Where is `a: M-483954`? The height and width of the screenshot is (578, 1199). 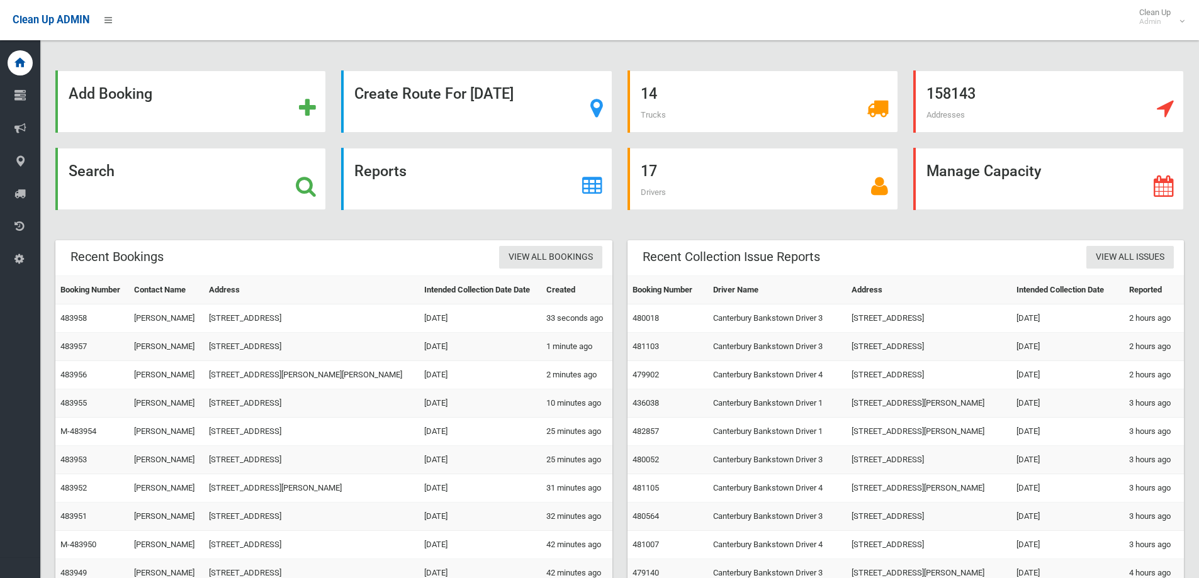
a: M-483954 is located at coordinates (78, 431).